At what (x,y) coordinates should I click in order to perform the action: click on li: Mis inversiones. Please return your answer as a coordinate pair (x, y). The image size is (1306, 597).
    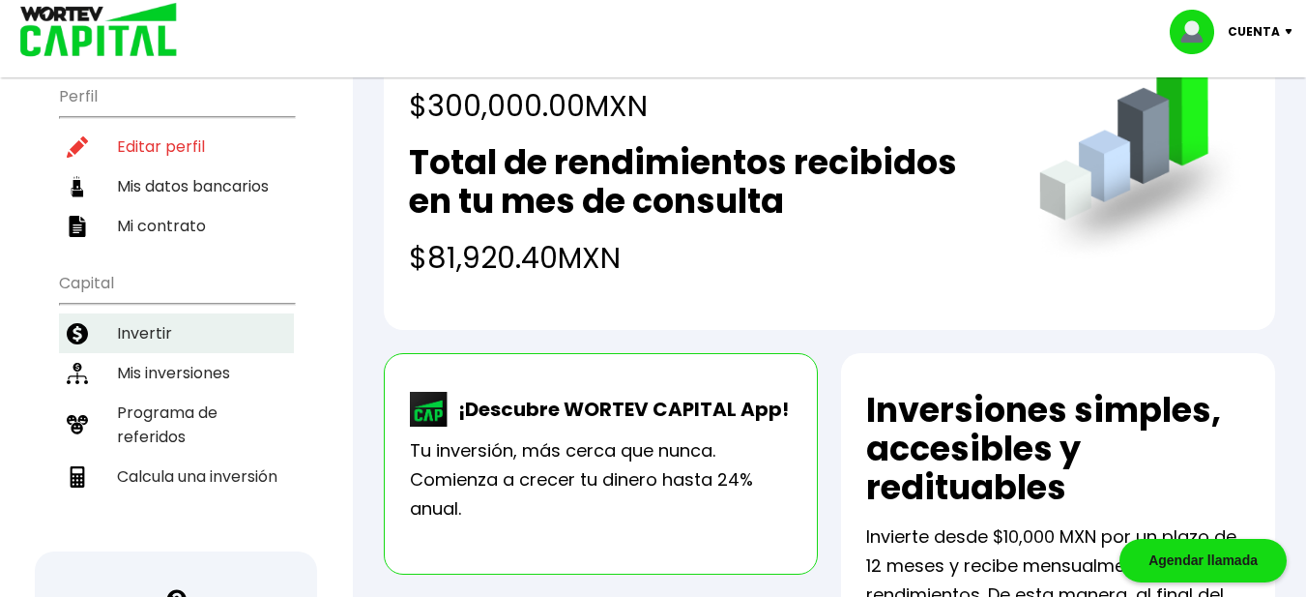
    Looking at the image, I should click on (176, 372).